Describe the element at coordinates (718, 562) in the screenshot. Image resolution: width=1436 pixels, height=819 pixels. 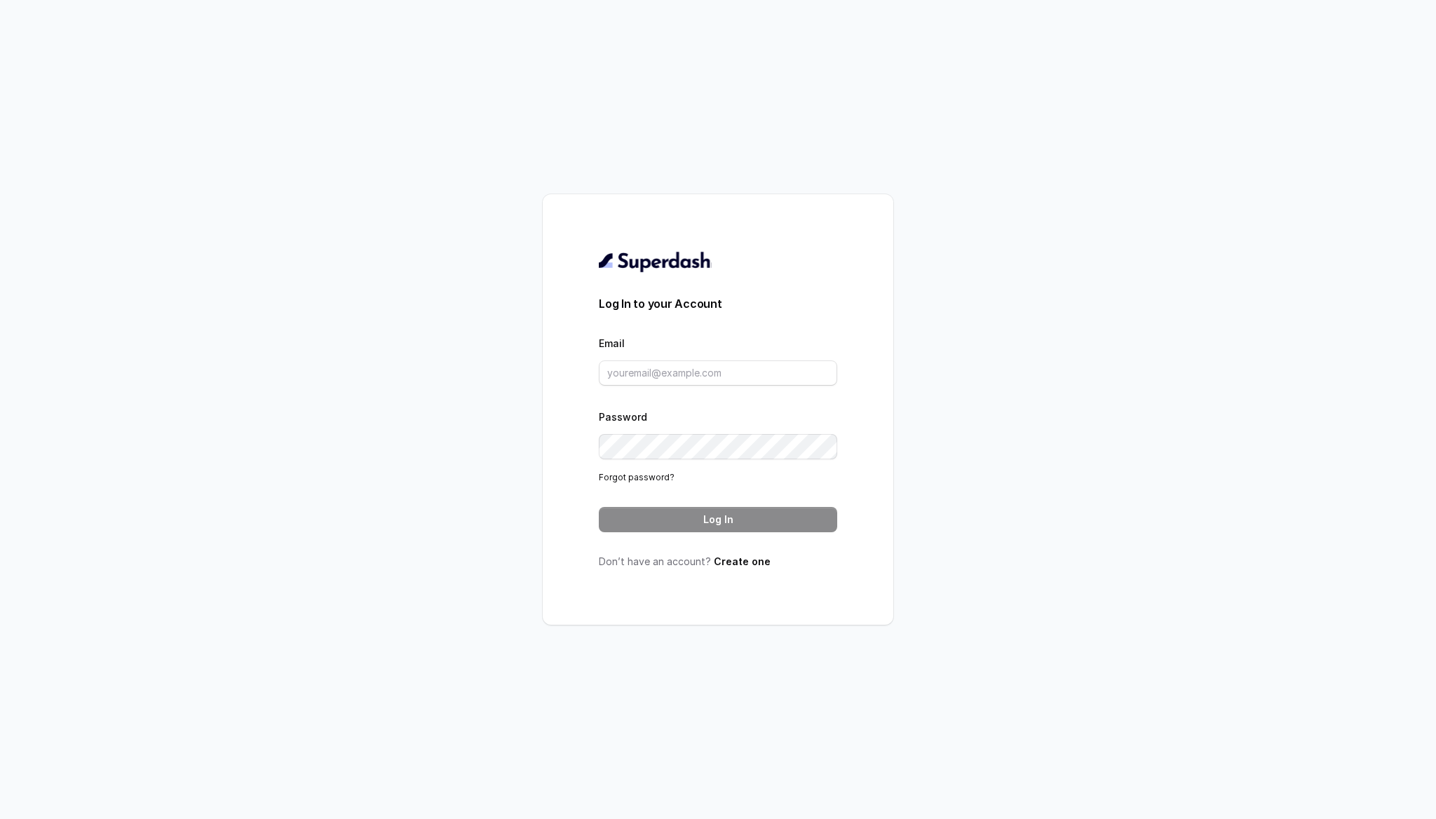
I see `p: Don’t have an account?` at that location.